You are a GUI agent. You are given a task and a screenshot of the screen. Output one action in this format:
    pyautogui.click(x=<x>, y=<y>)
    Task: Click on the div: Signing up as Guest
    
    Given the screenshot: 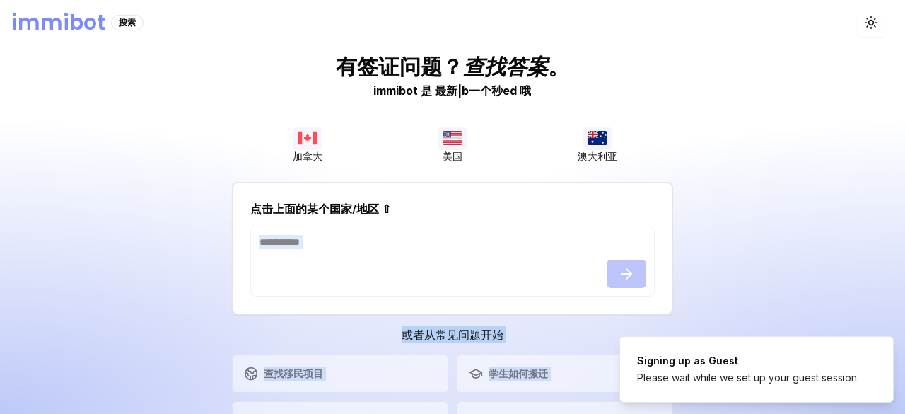 What is the action you would take?
    pyautogui.click(x=748, y=361)
    